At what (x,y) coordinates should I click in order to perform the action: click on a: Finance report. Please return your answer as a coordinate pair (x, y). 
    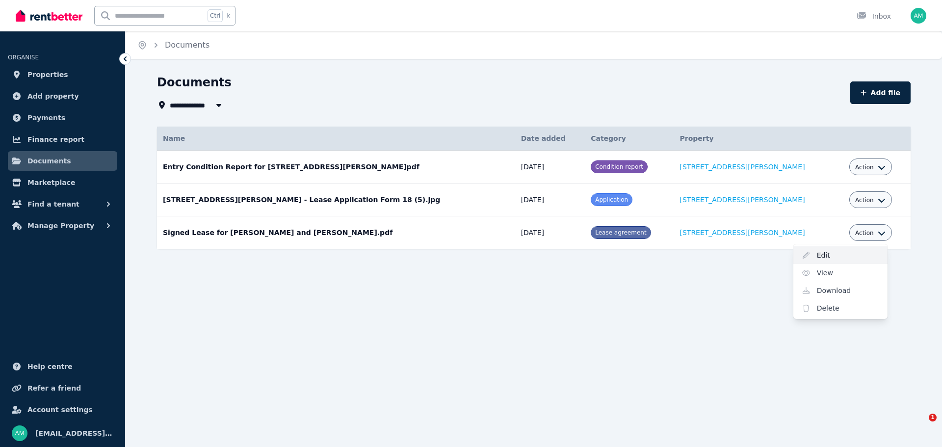
    Looking at the image, I should click on (62, 139).